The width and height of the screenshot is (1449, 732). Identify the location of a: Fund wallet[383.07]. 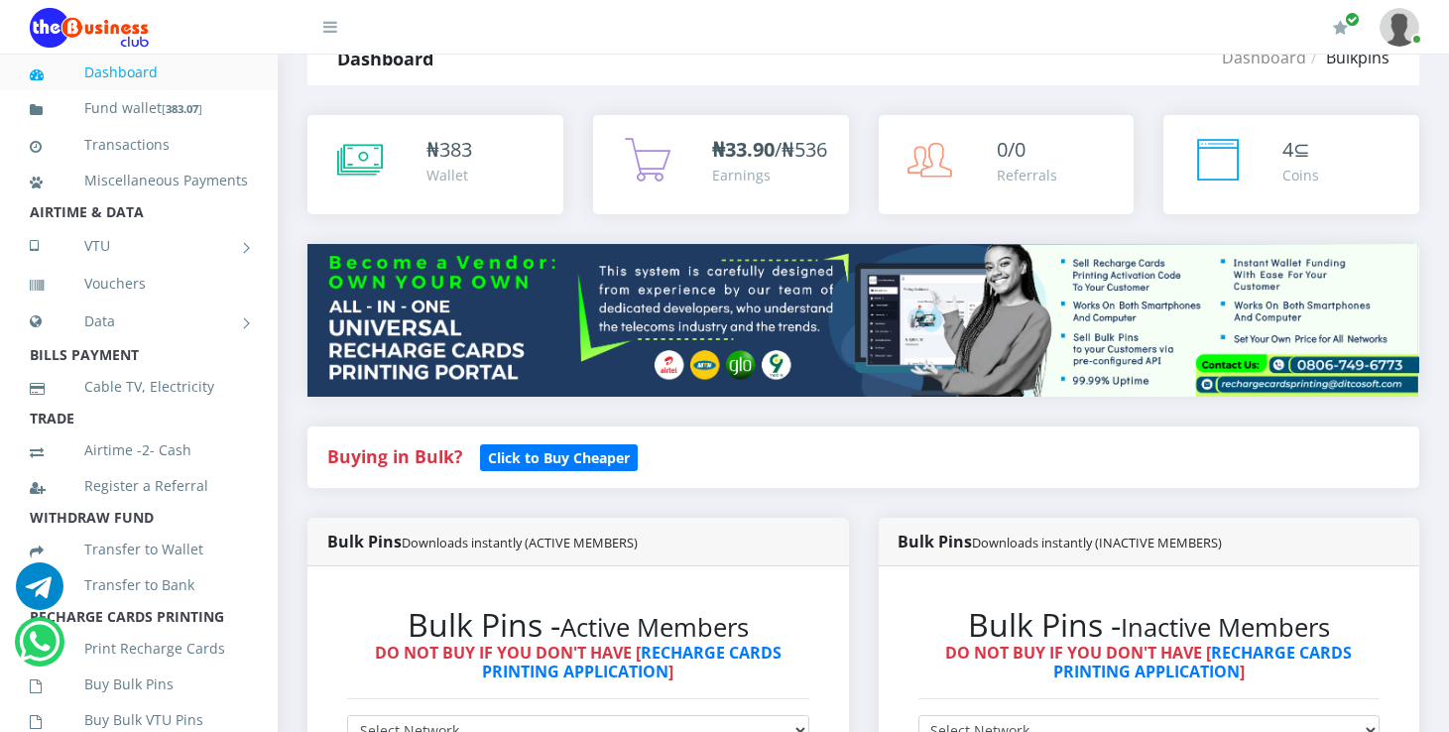
(139, 108).